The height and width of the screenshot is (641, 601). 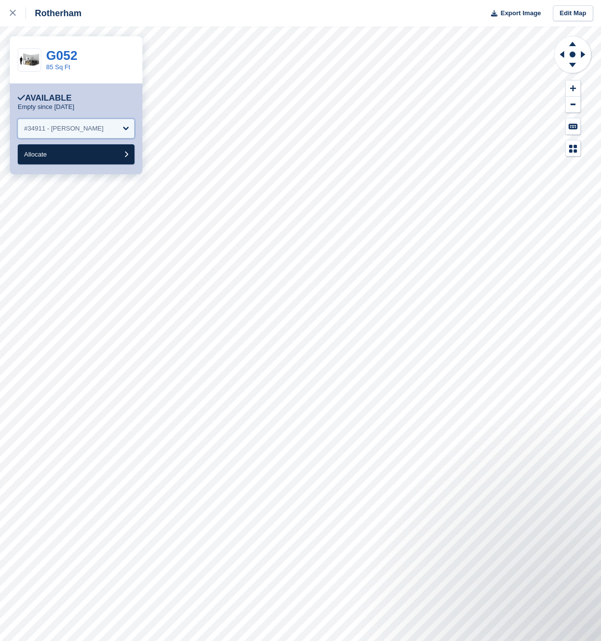 What do you see at coordinates (520, 13) in the screenshot?
I see `span: Export Image` at bounding box center [520, 13].